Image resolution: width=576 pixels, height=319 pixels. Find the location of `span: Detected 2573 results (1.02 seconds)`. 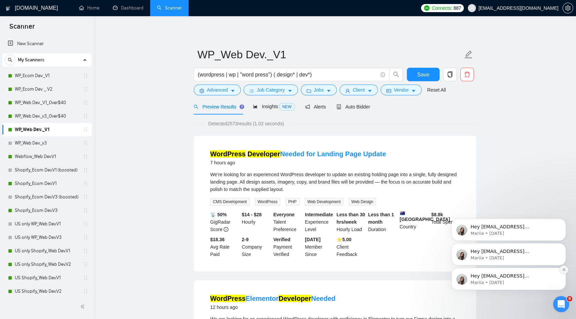

span: Detected 2573 results (1.02 seconds) is located at coordinates (246, 124).